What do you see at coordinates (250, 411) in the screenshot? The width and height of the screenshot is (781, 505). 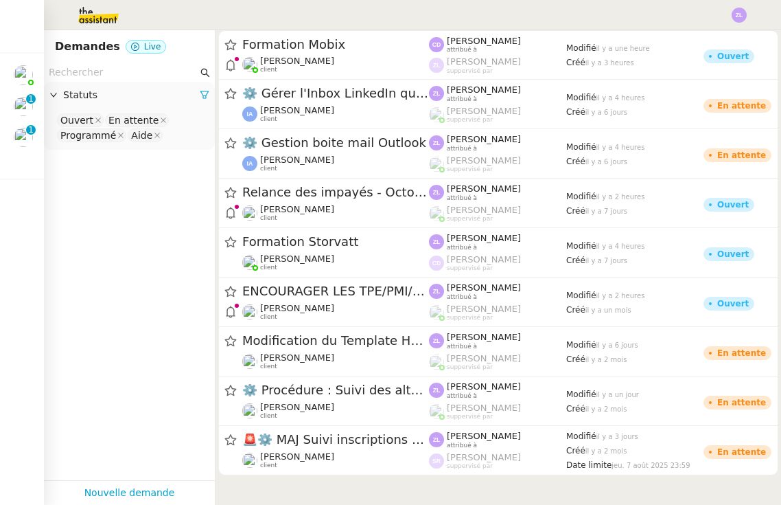 I see `img: users%2FrZ9hsAwvZndyAxvpJrwIinY54I42%2Favatar%2FChatGPT%20Image%201%20aou%CC%82t%202025%2C%2011_1...` at bounding box center [250, 411].